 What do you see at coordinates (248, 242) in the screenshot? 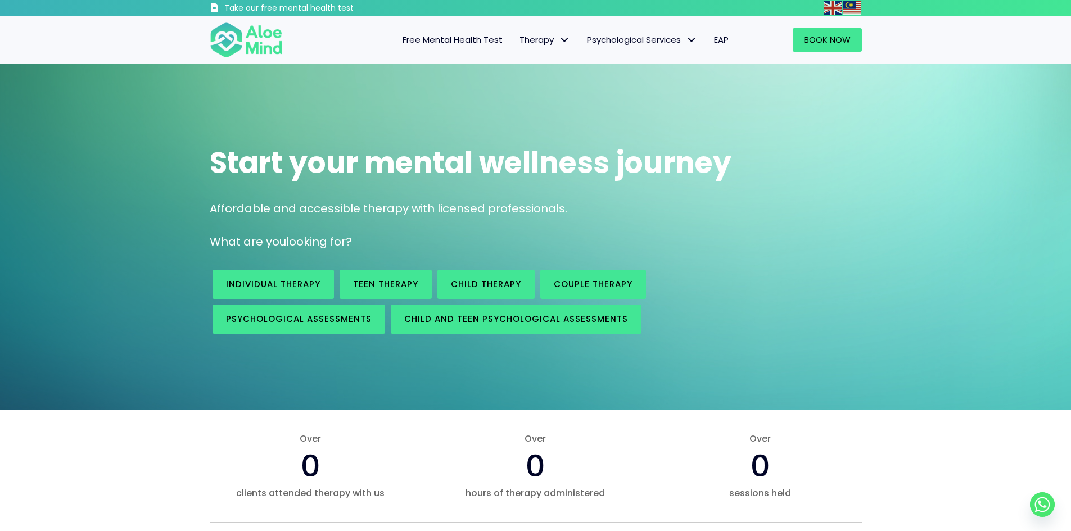
I see `span: What are you` at bounding box center [248, 242].